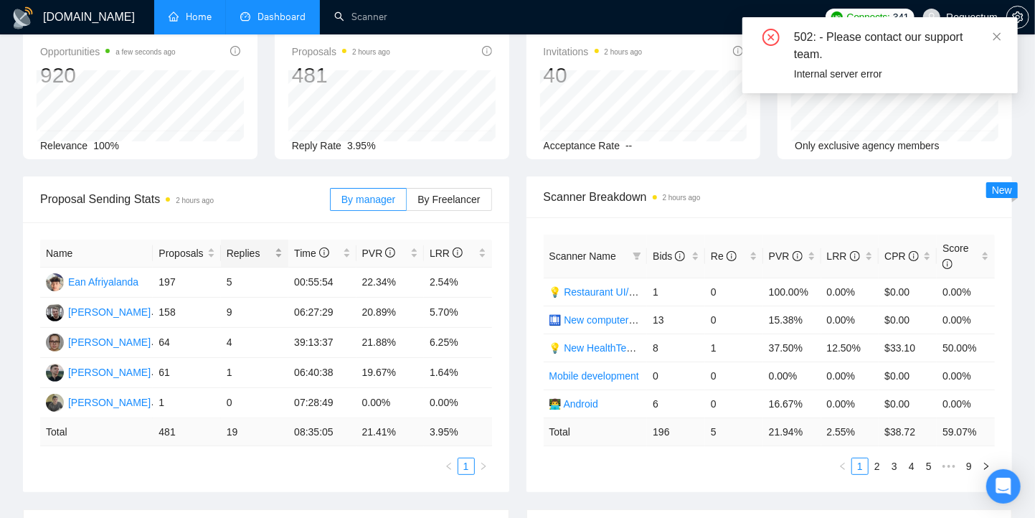  What do you see at coordinates (54, 402) in the screenshot?
I see `img: AK` at bounding box center [54, 402].